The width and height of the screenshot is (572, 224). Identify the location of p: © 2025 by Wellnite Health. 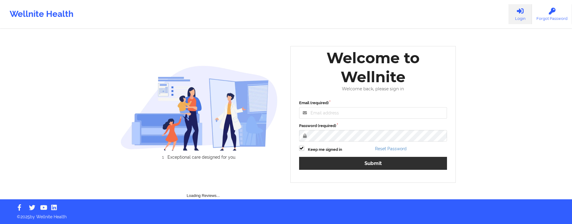
(286, 215).